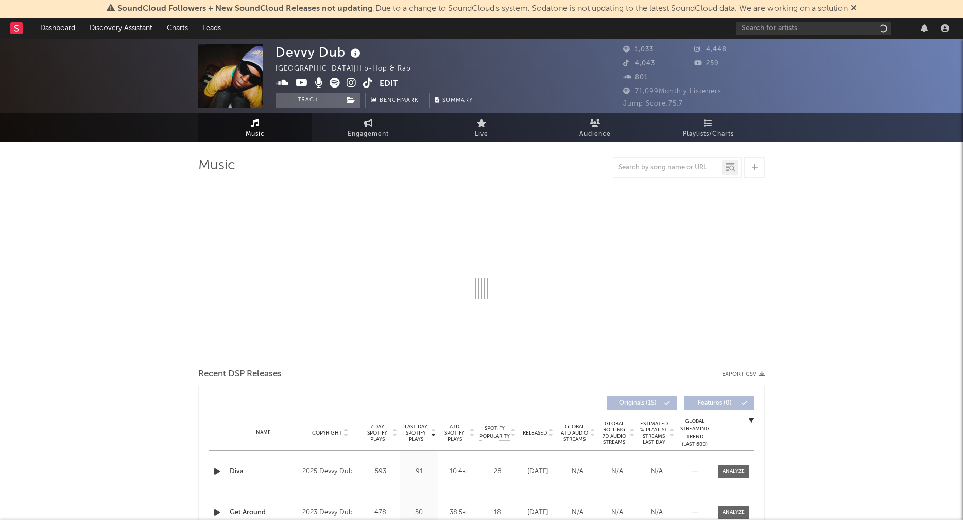  What do you see at coordinates (263, 471) in the screenshot?
I see `a: Diva` at bounding box center [263, 471].